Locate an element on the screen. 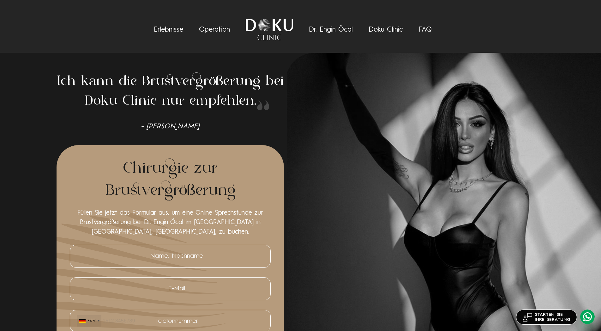 The width and height of the screenshot is (601, 331). input: Telefonnummer +49List of countries is located at coordinates (170, 321).